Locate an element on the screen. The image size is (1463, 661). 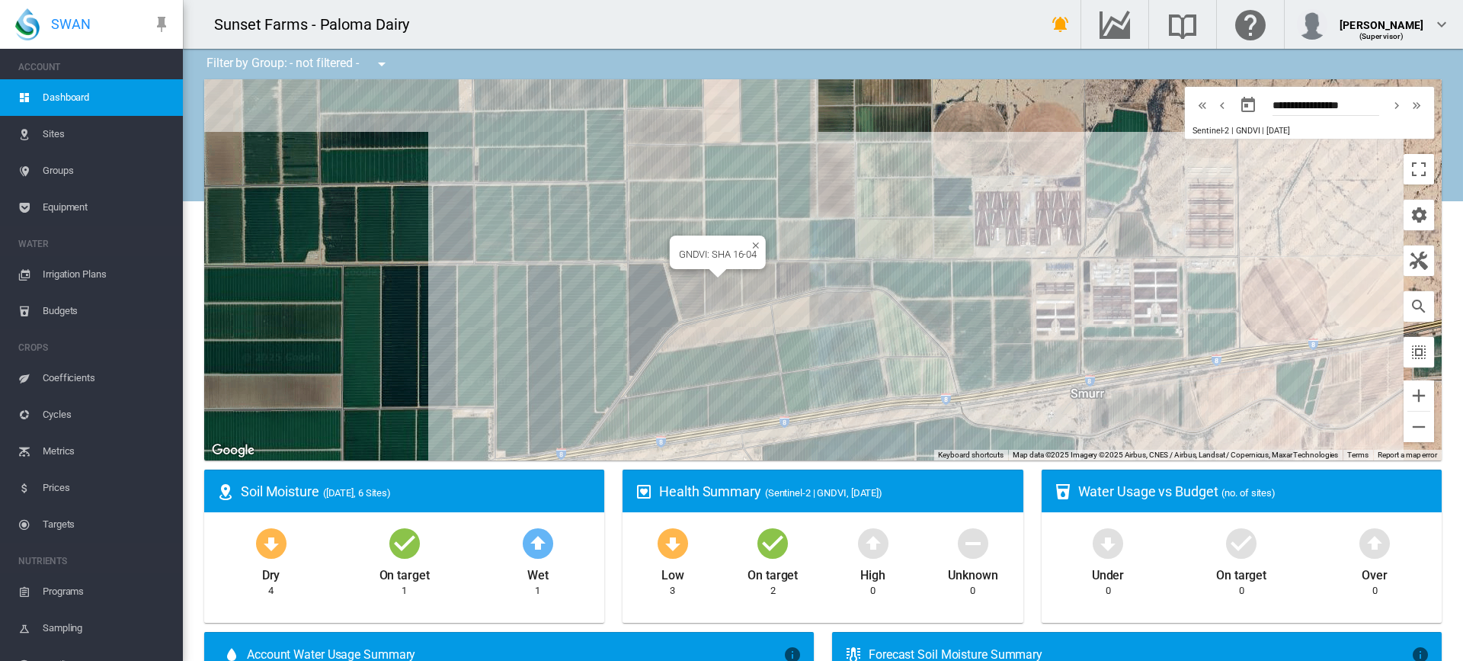
div: Unknown is located at coordinates (972, 572).